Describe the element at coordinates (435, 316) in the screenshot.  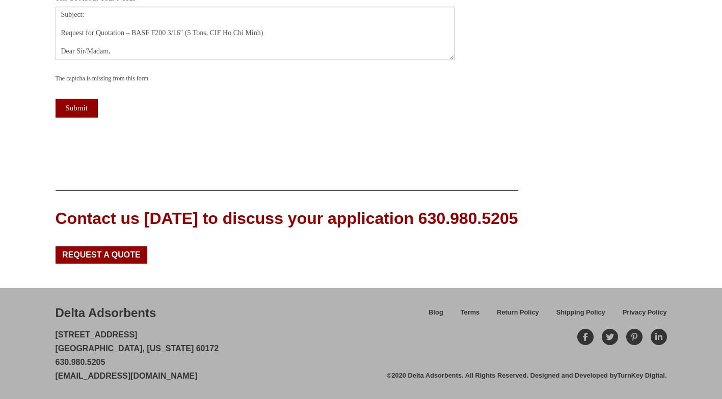
I see `a: Blog` at that location.